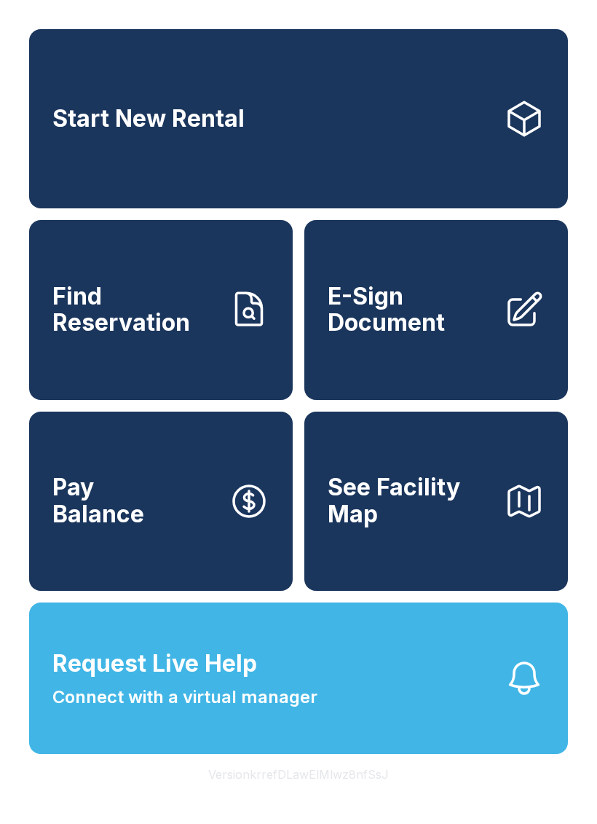  I want to click on button: PayBalance, so click(161, 501).